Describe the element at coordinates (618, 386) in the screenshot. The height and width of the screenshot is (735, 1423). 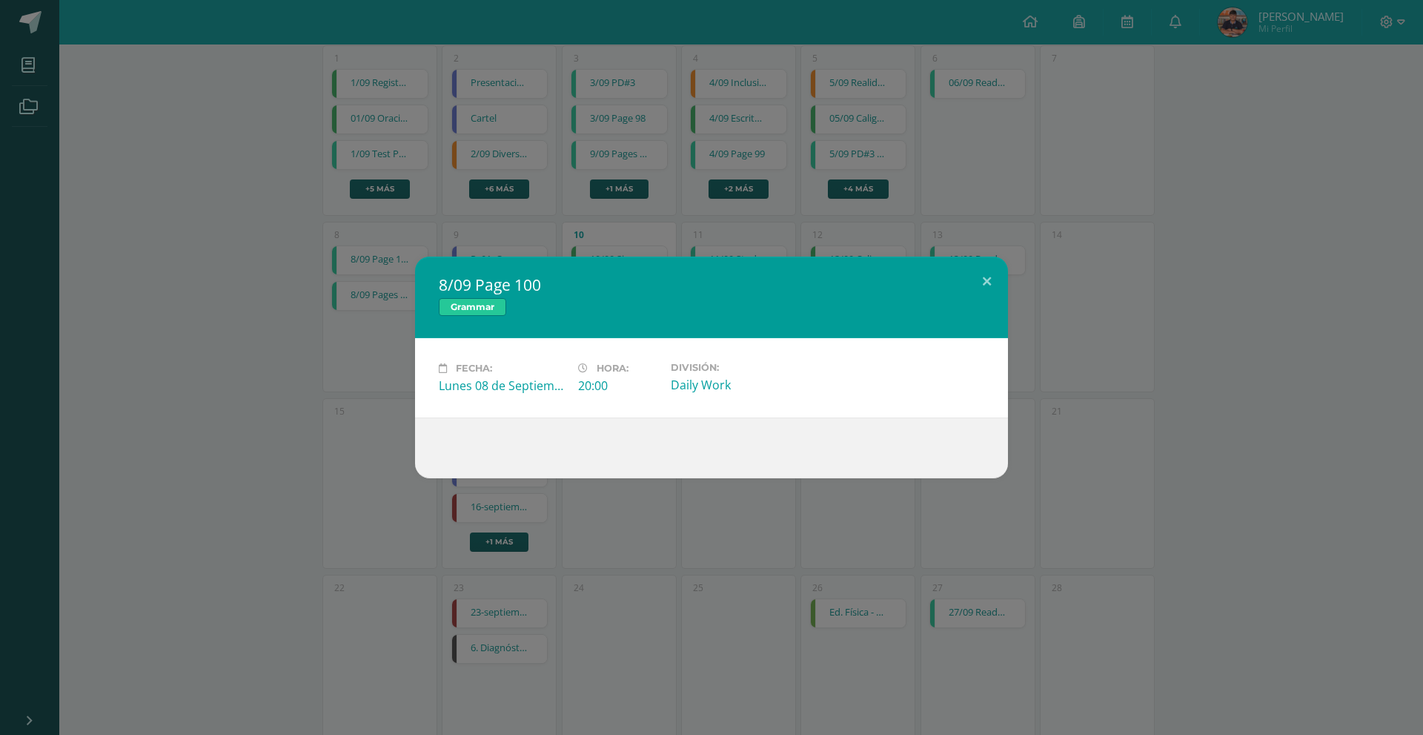
I see `div: 20:00` at that location.